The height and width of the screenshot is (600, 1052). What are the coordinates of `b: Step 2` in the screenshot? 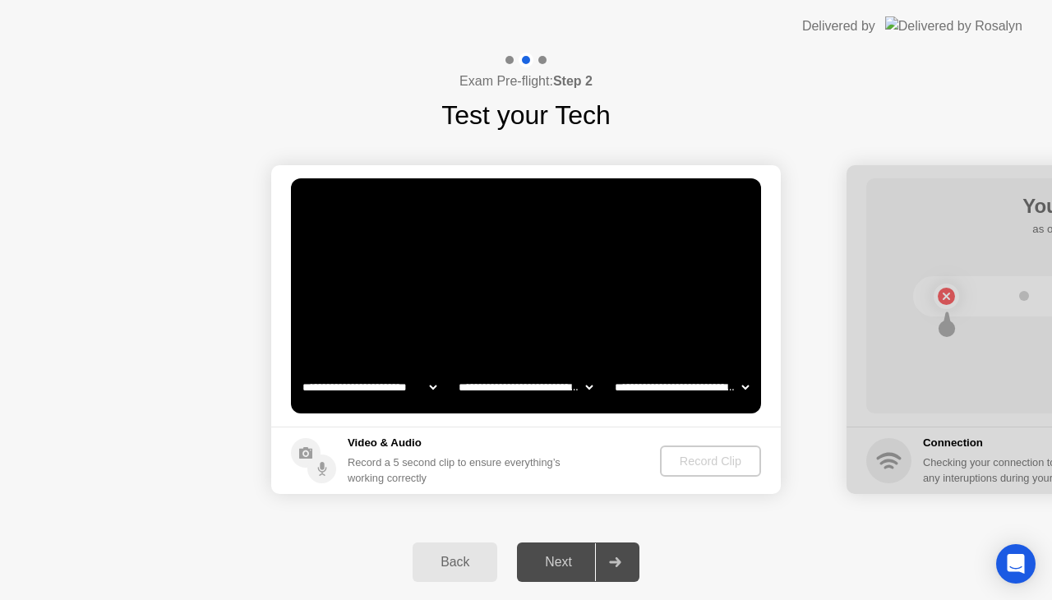 It's located at (573, 81).